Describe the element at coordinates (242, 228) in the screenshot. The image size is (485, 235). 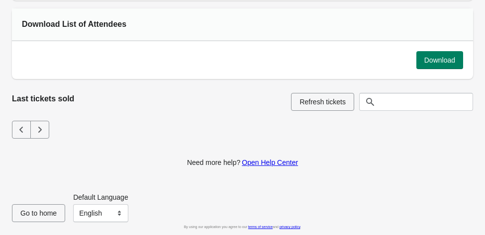
I see `div: By using our application you agree to our and .` at that location.